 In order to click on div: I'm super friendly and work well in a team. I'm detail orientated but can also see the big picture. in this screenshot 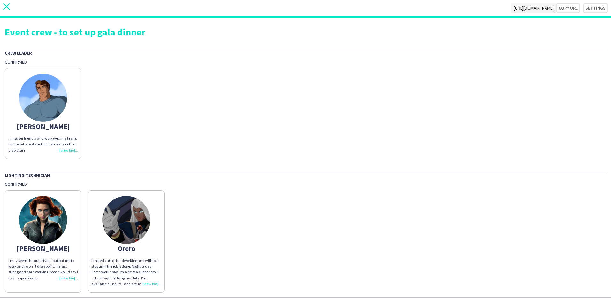, I will do `click(43, 144)`.